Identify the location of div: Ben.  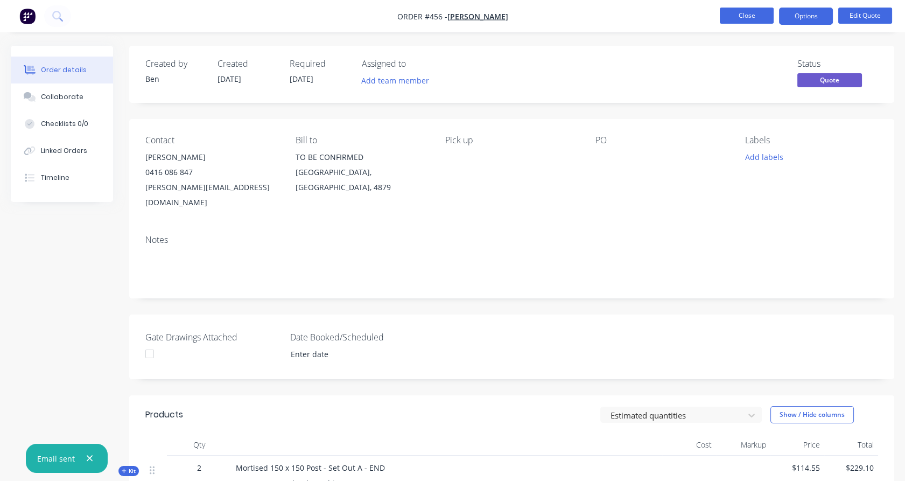
(175, 79).